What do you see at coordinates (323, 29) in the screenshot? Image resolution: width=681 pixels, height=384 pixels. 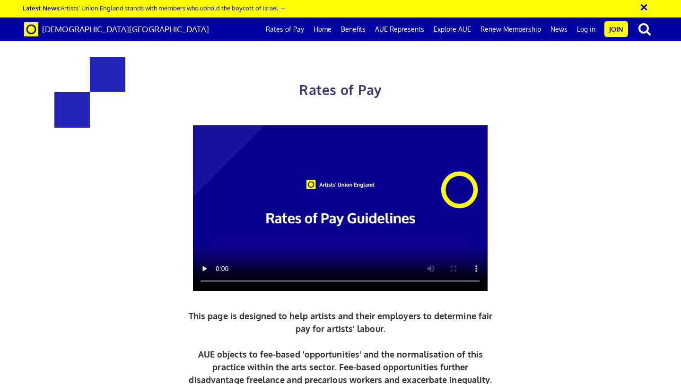 I see `a: Home` at bounding box center [323, 29].